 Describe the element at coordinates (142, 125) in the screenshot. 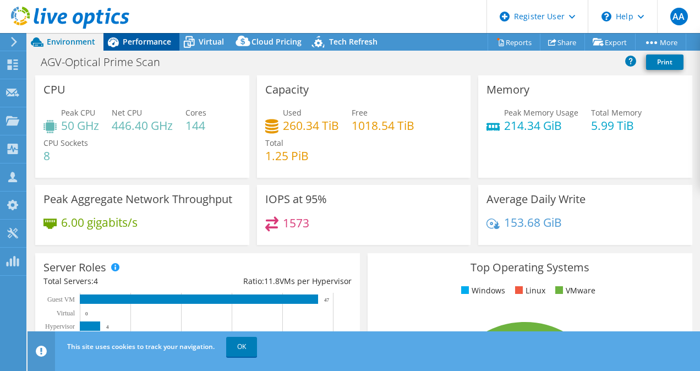

I see `h4: 446.40 GHz` at that location.